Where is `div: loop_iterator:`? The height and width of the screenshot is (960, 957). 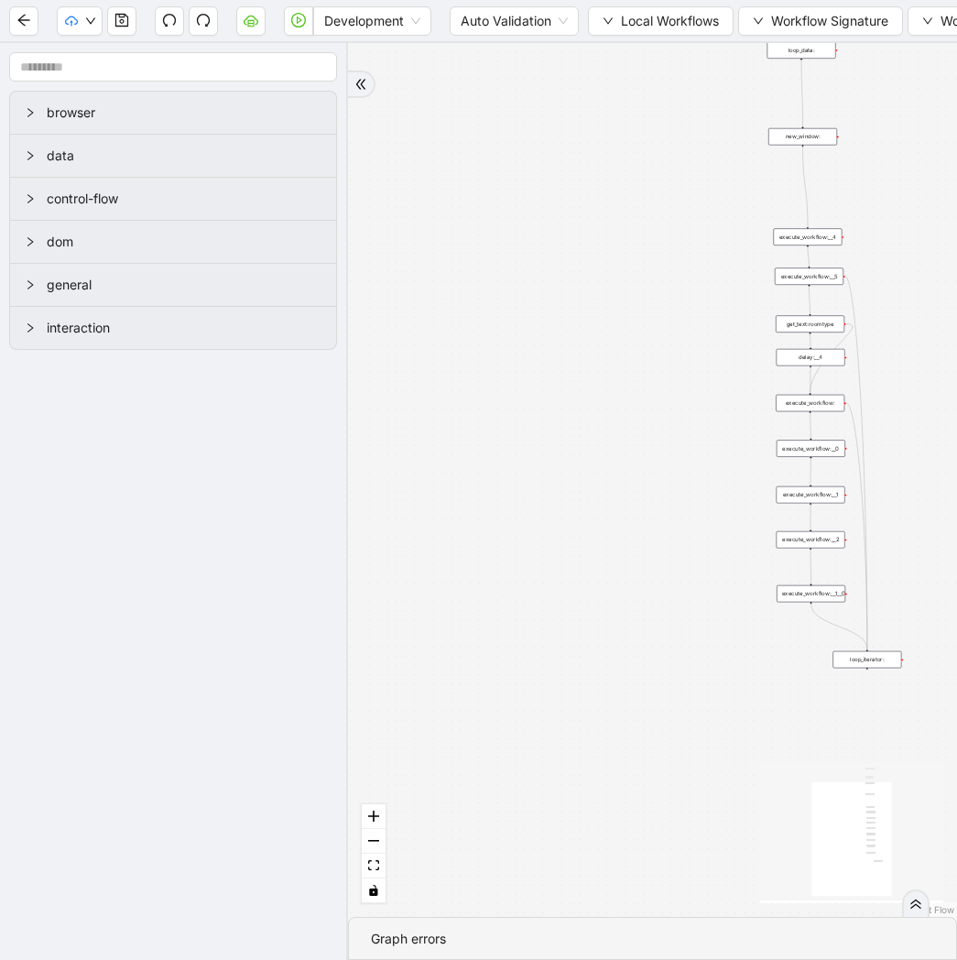
div: loop_iterator: is located at coordinates (867, 660).